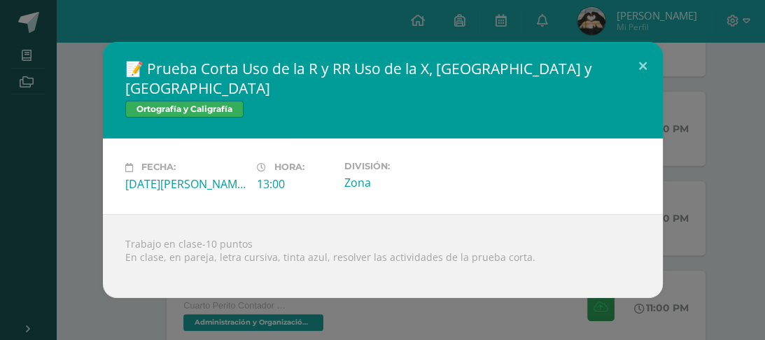 Image resolution: width=765 pixels, height=340 pixels. What do you see at coordinates (158, 167) in the screenshot?
I see `span: Fecha:` at bounding box center [158, 167].